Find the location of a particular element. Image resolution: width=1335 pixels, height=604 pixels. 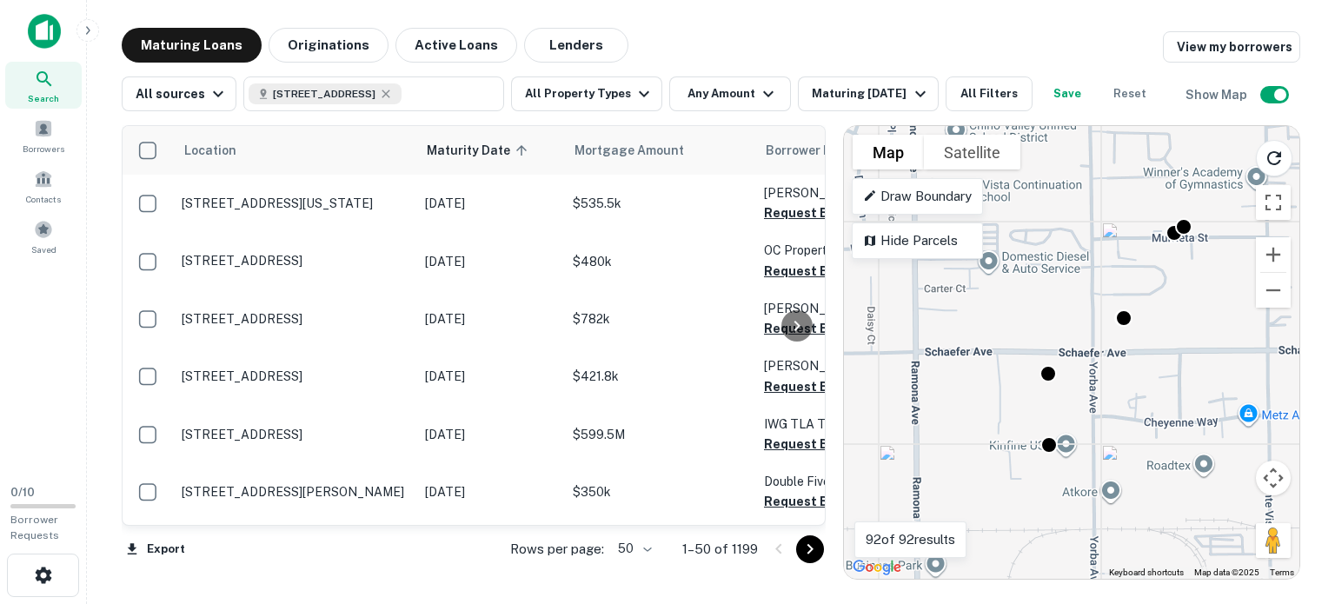

a: Contacts is located at coordinates (43, 186).